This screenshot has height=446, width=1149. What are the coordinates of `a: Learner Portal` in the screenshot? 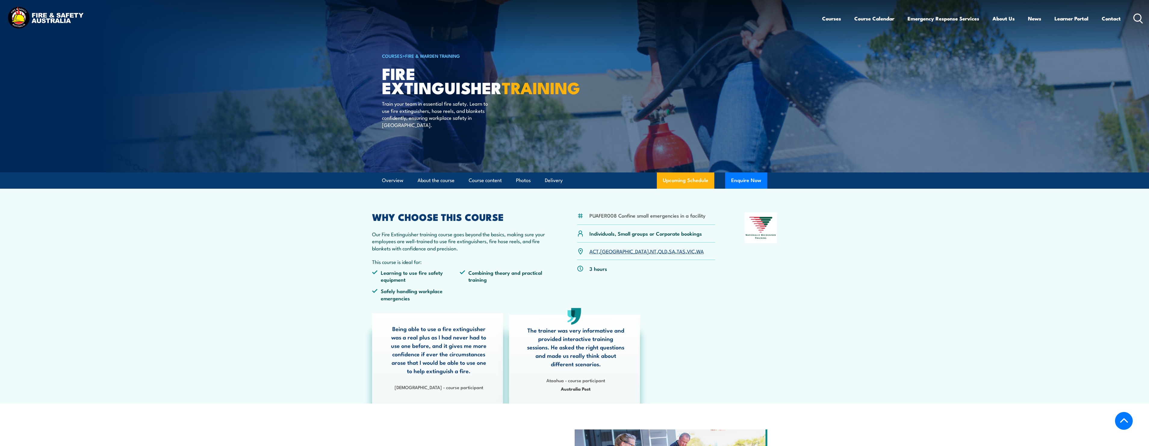 It's located at (1071, 18).